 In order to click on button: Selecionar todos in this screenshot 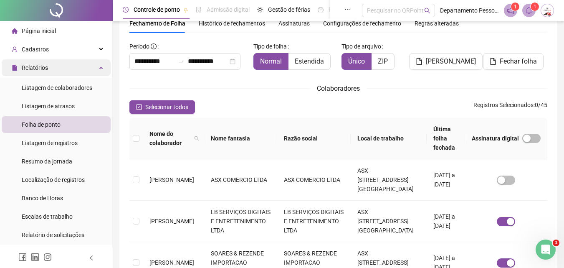, I will do `click(162, 107)`.